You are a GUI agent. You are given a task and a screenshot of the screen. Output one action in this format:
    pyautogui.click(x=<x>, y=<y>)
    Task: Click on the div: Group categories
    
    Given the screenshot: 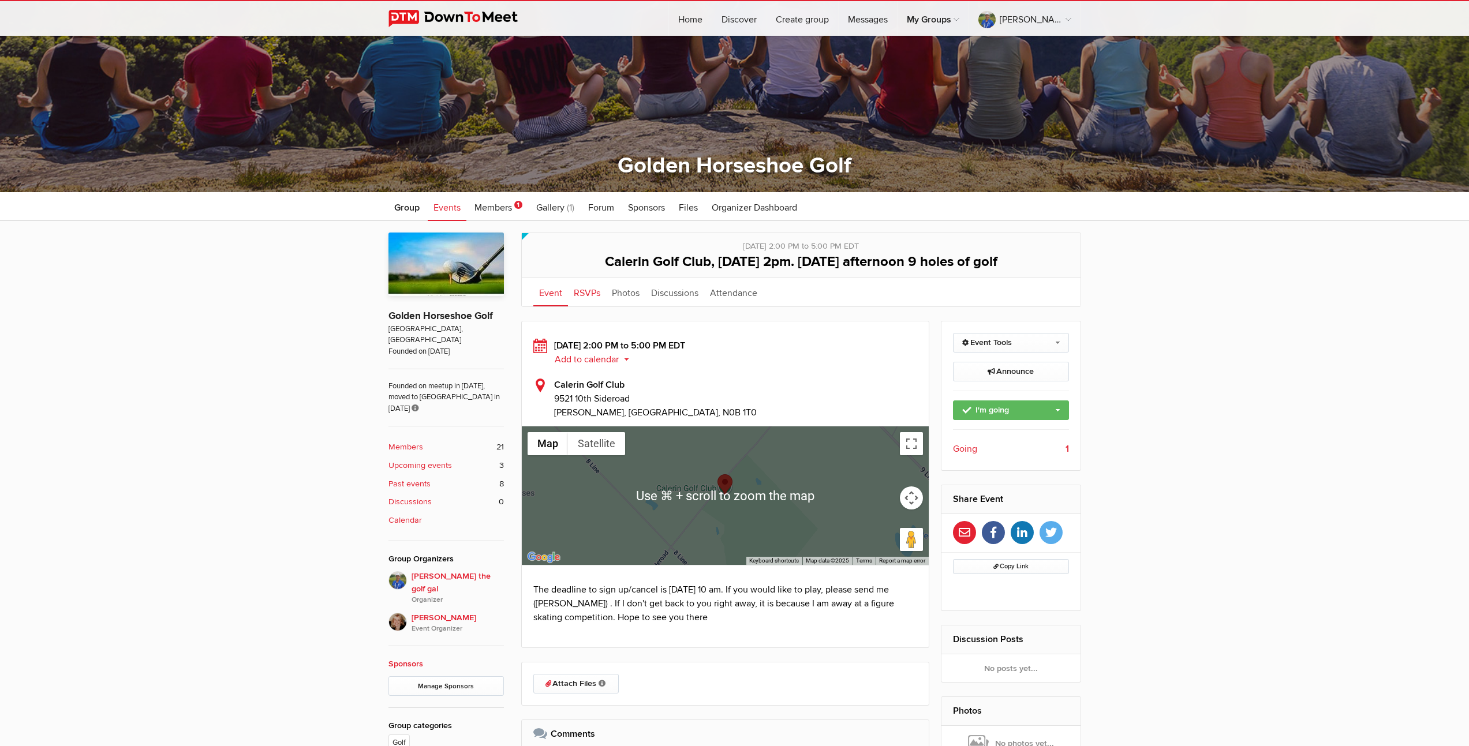 What is the action you would take?
    pyautogui.click(x=446, y=726)
    